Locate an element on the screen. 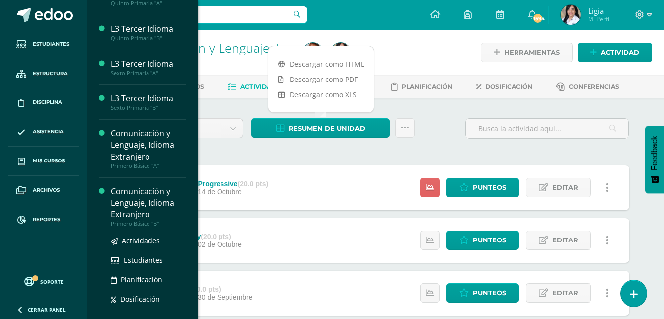  a: Asistencia is located at coordinates (44, 132).